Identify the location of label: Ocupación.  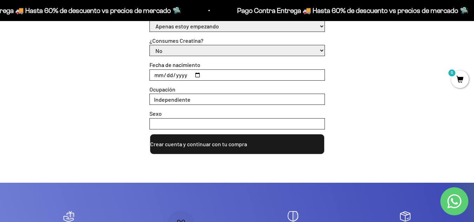
(162, 89).